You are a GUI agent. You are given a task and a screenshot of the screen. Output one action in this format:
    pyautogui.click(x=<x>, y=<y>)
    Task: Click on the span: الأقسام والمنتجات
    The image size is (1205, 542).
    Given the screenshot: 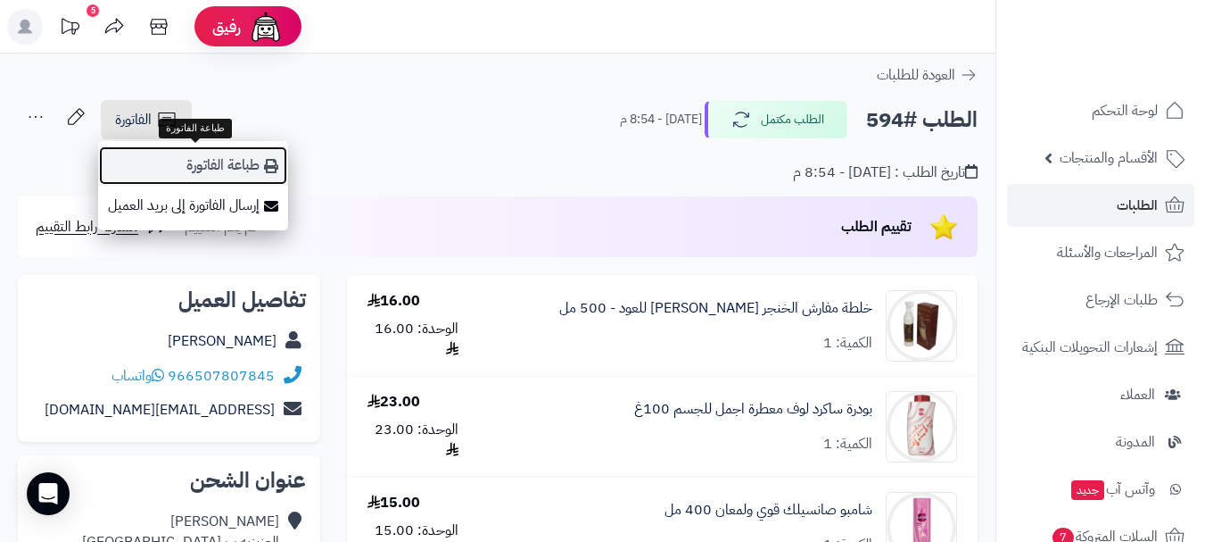 What is the action you would take?
    pyautogui.click(x=1109, y=158)
    